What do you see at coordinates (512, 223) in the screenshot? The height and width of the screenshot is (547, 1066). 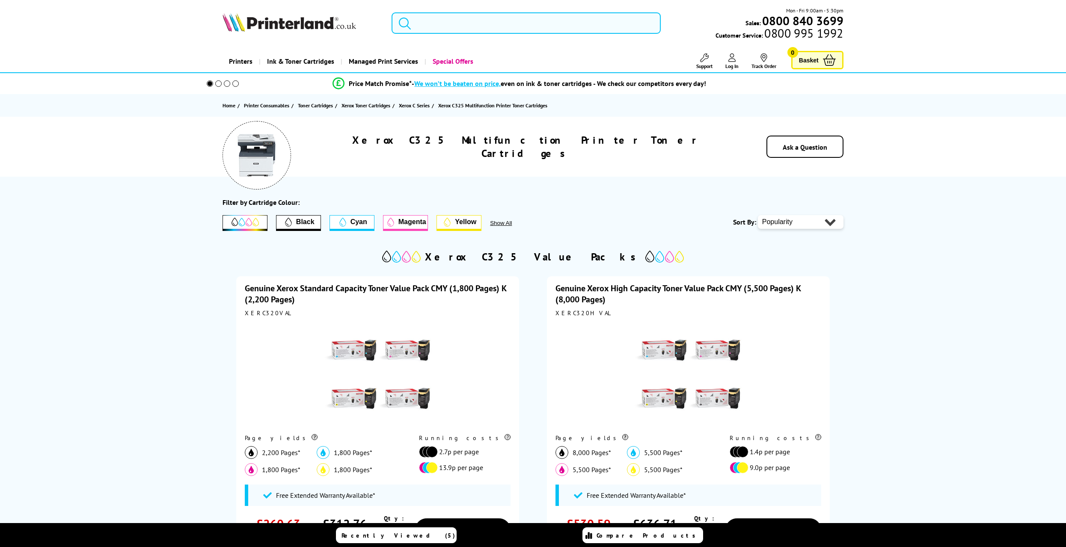 I see `button: Show All` at bounding box center [512, 223].